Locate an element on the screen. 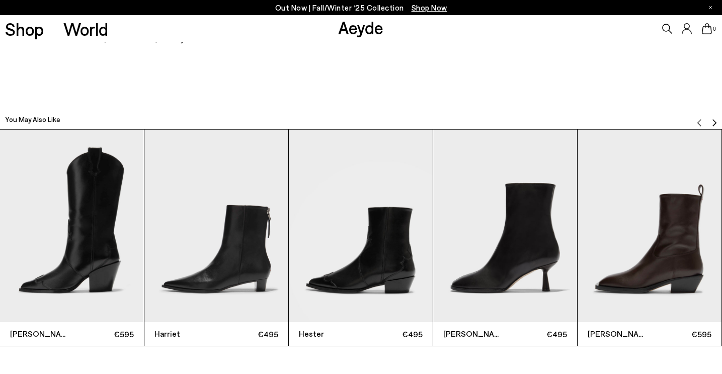 This screenshot has width=722, height=374. img: Hester Ankle Boots is located at coordinates (361, 225).